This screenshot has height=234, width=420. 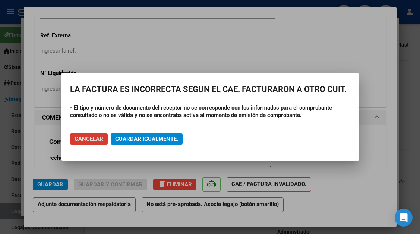 What do you see at coordinates (146, 139) in the screenshot?
I see `button: Guardar igualmente.` at bounding box center [146, 139].